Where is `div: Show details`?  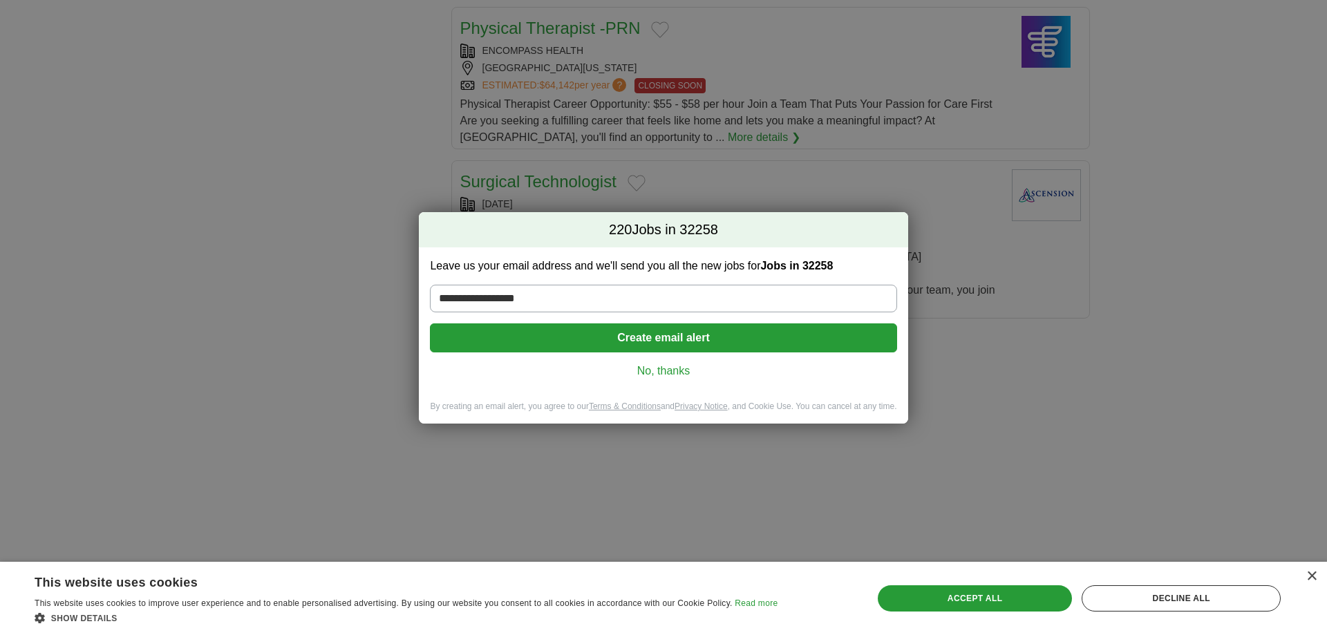
div: Show details is located at coordinates (406, 618).